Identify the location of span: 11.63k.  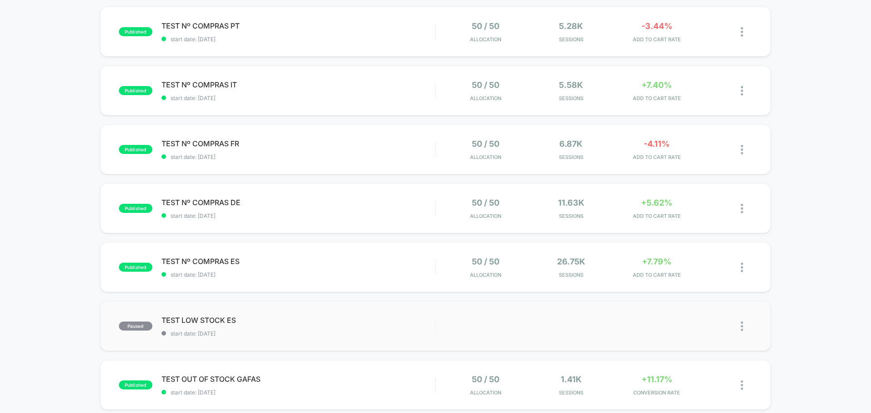
(571, 203).